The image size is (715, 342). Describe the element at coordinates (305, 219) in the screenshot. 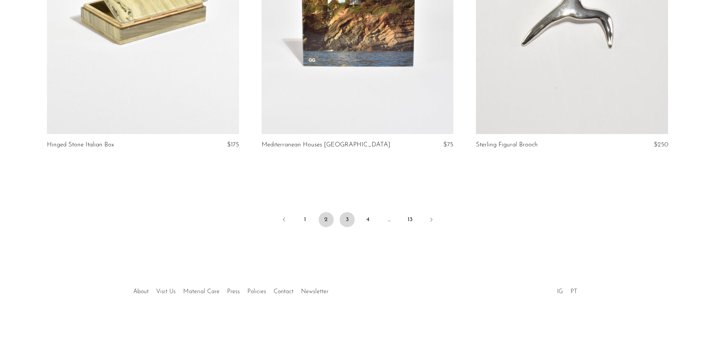

I see `a: 1` at that location.